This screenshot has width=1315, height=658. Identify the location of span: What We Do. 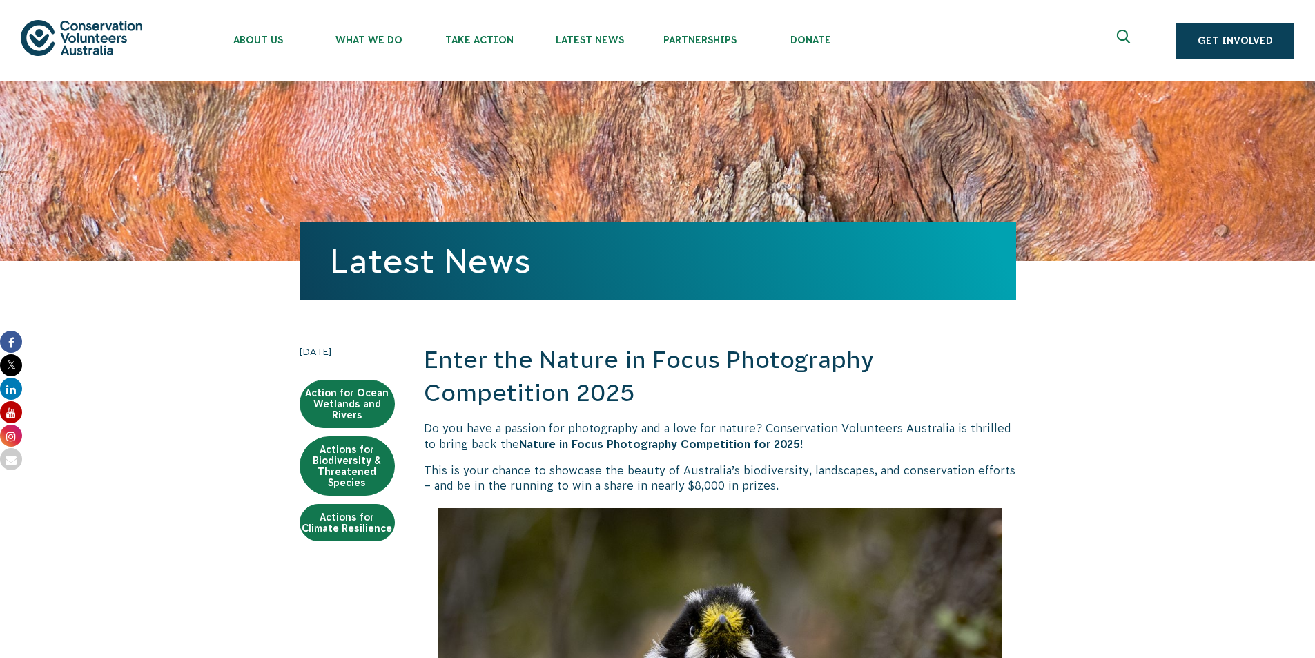
(369, 40).